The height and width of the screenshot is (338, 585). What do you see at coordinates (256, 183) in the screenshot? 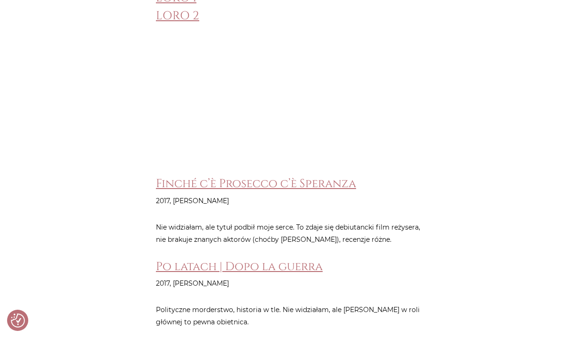
I see `a: Finché c’è Prosecco c’è Speranza` at bounding box center [256, 183].